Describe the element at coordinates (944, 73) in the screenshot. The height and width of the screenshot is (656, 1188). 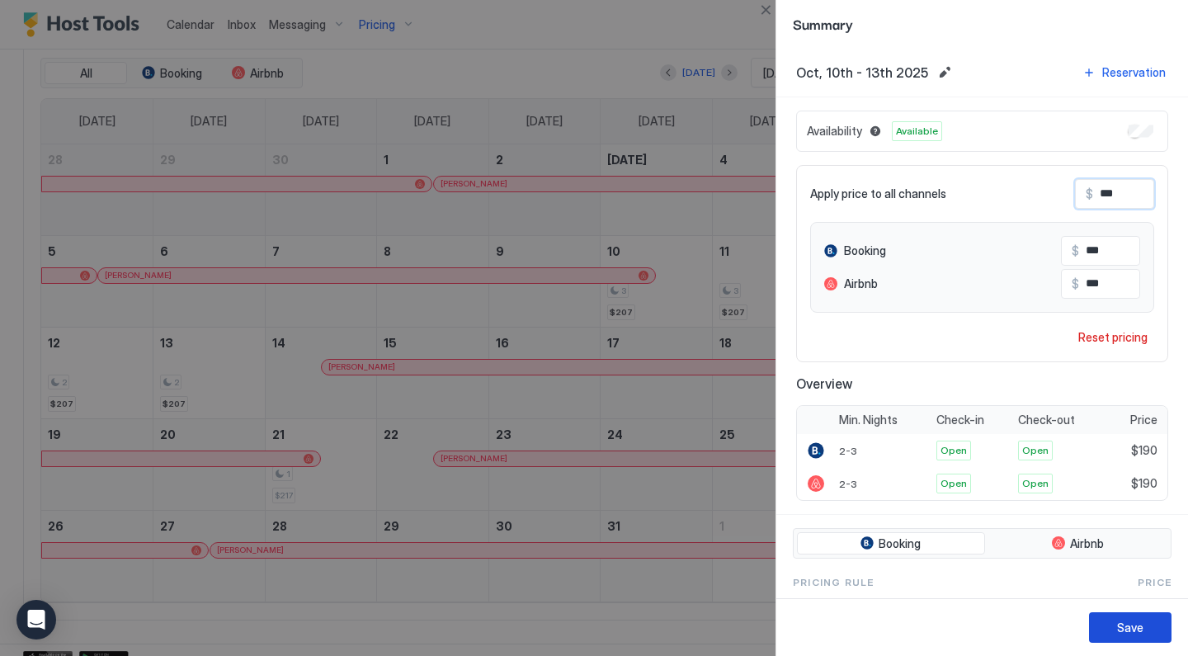
I see `button: Edit date range` at that location.